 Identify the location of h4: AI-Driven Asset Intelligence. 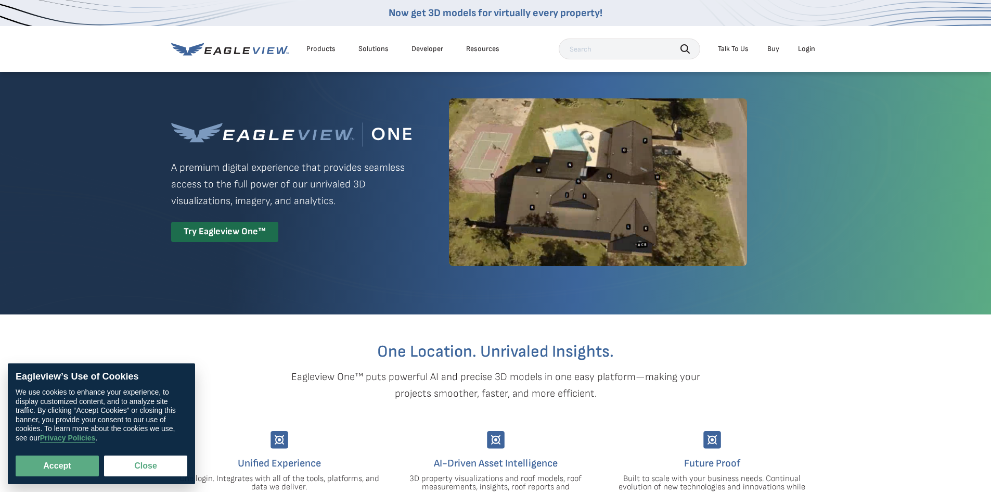
(496, 463).